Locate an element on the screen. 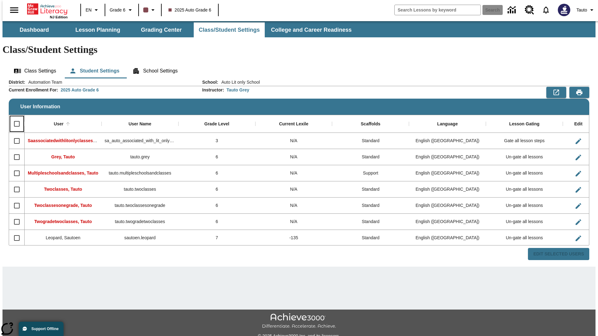  h2: School : is located at coordinates (210, 82).